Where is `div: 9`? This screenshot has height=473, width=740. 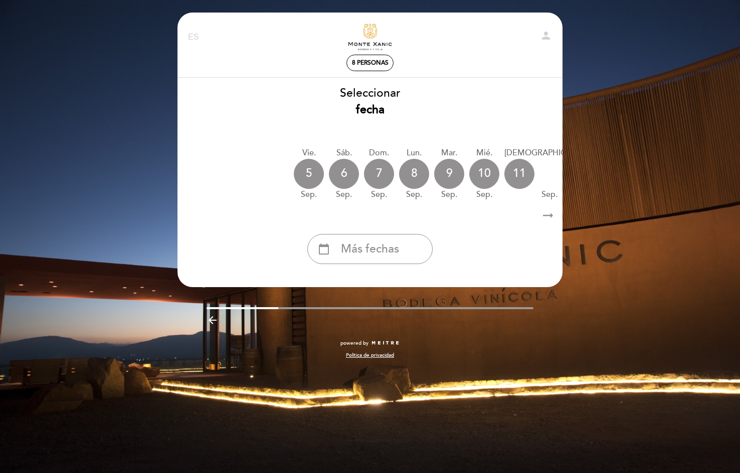
div: 9 is located at coordinates (449, 174).